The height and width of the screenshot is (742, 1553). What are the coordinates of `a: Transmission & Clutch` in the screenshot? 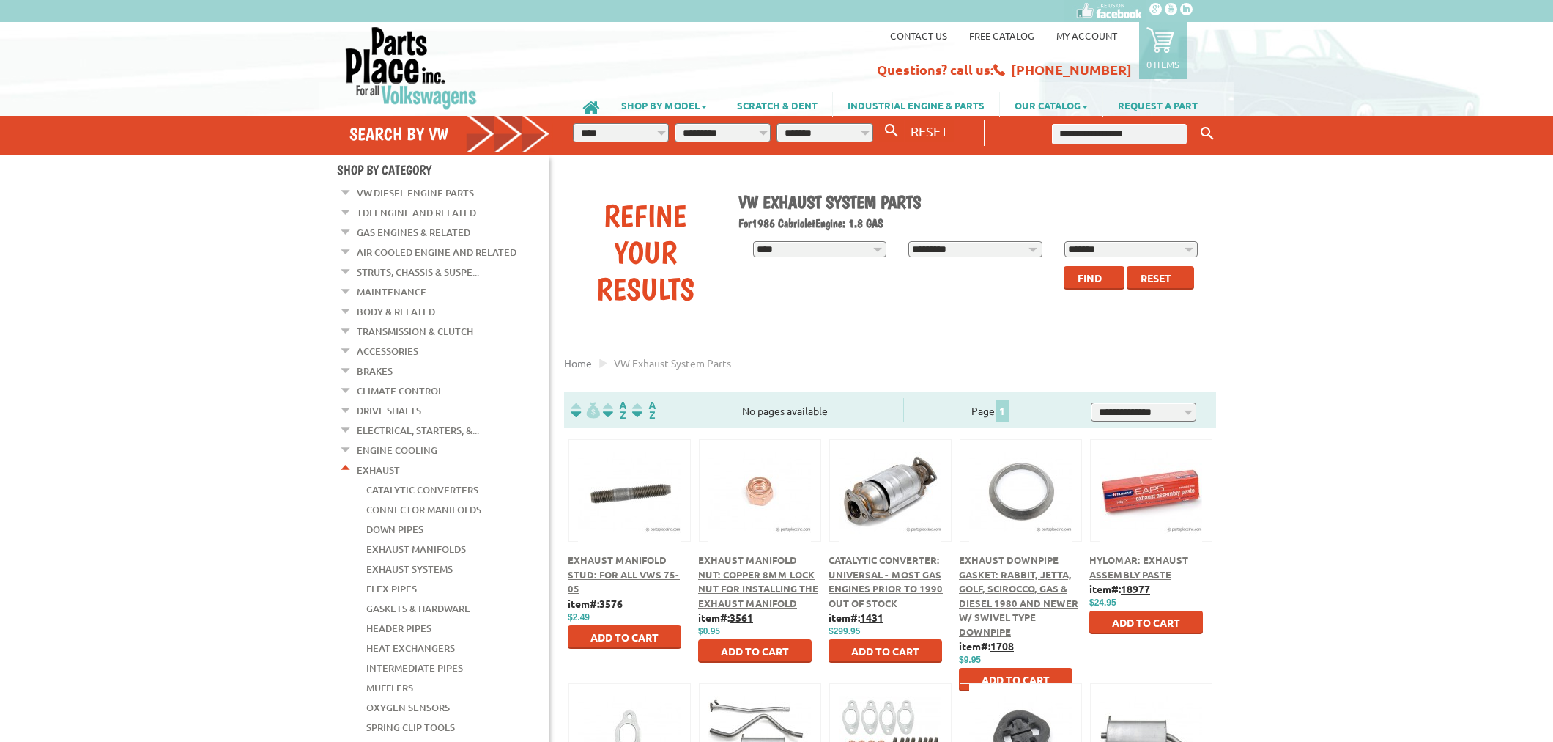 It's located at (415, 331).